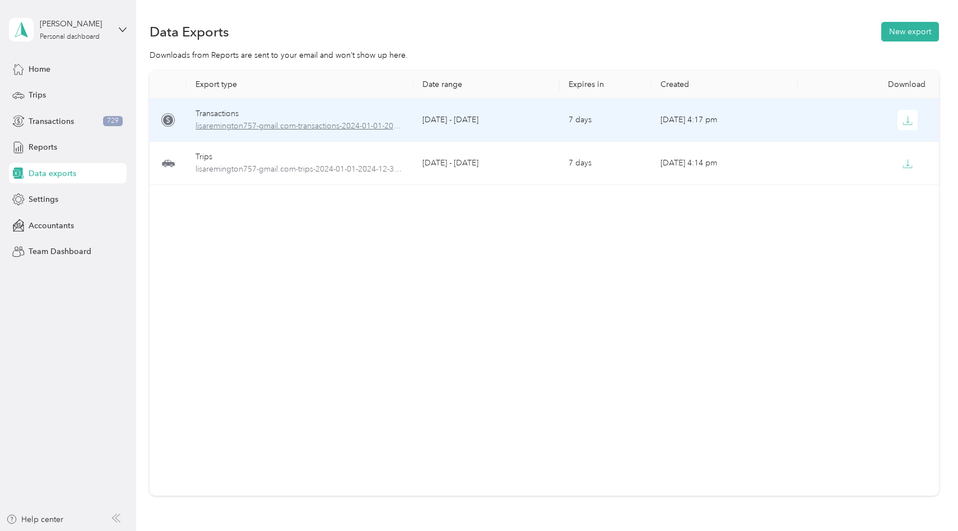 The height and width of the screenshot is (531, 958). What do you see at coordinates (43, 199) in the screenshot?
I see `span: Settings` at bounding box center [43, 199].